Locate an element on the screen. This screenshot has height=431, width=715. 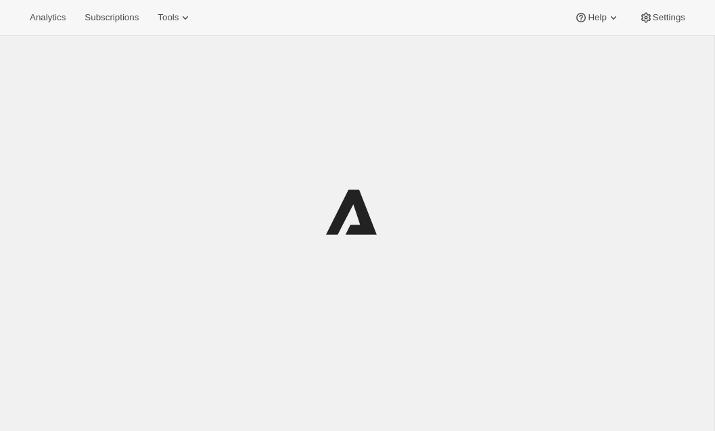
span: Help is located at coordinates (597, 18).